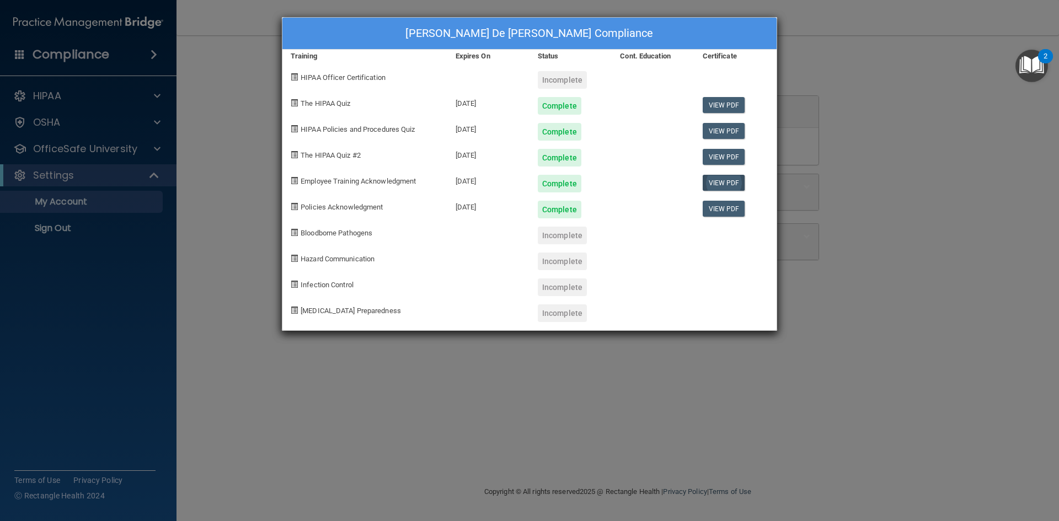 The image size is (1059, 521). What do you see at coordinates (735, 56) in the screenshot?
I see `div: Certificate` at bounding box center [735, 56].